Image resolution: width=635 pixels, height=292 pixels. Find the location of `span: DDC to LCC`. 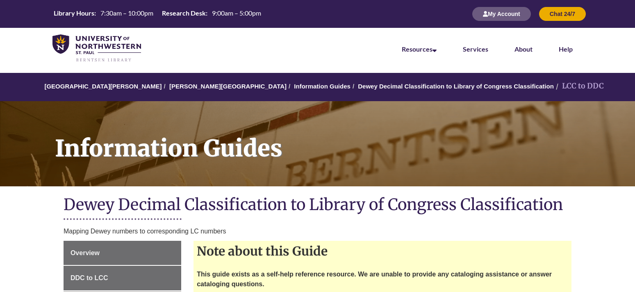

span: DDC to LCC is located at coordinates (89, 278).